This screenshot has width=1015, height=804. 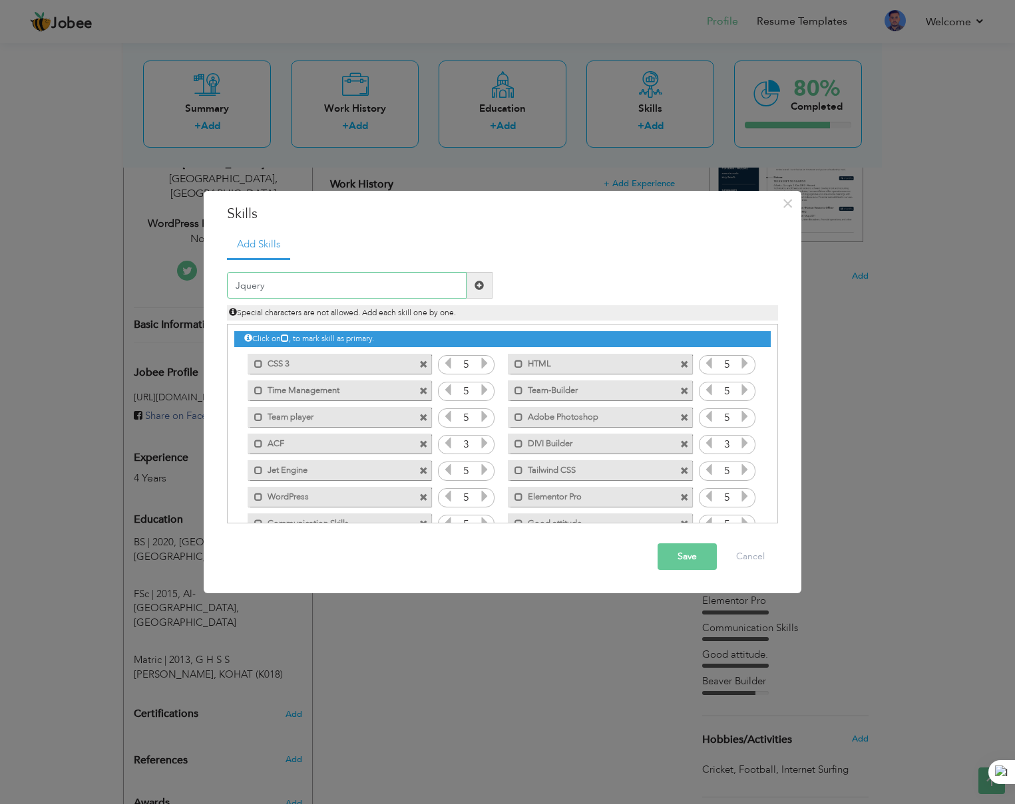 I want to click on label: HTML, so click(x=590, y=362).